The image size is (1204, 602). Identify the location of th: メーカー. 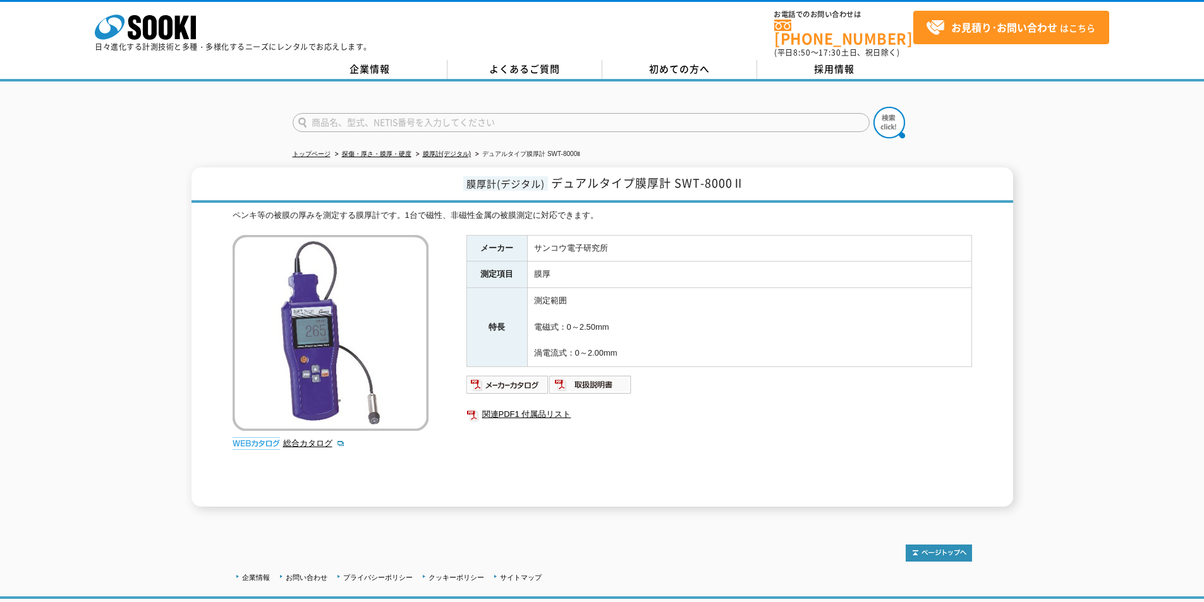
(497, 248).